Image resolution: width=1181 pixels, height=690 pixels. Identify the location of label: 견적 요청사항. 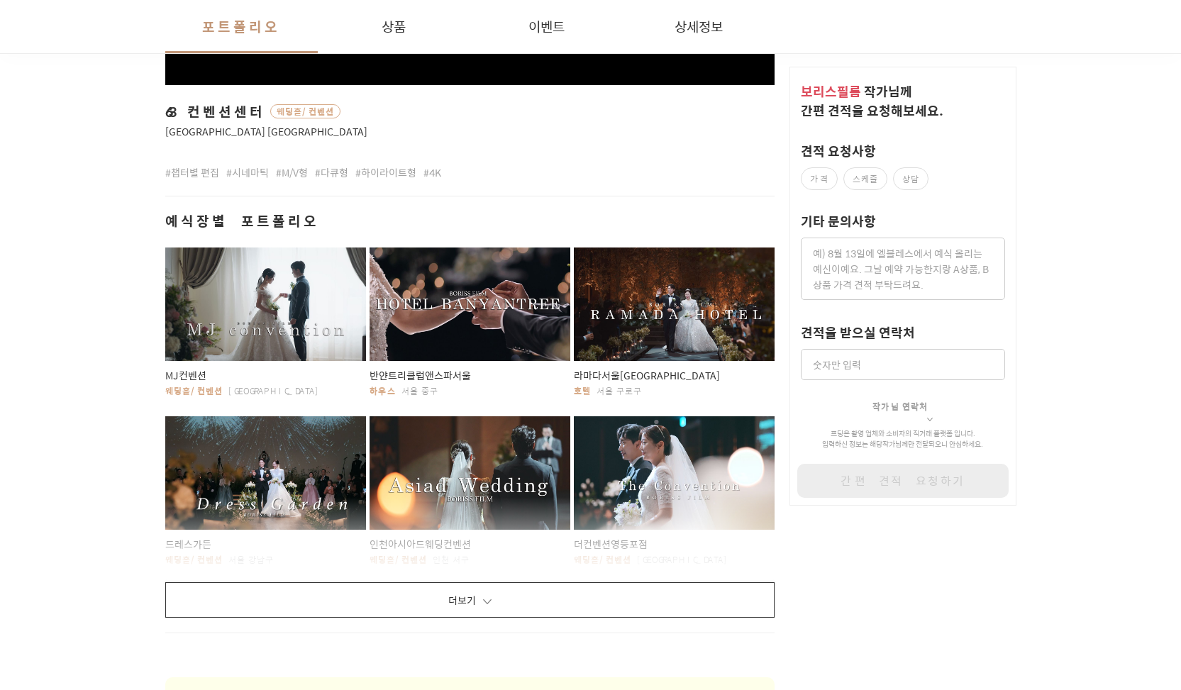
(838, 150).